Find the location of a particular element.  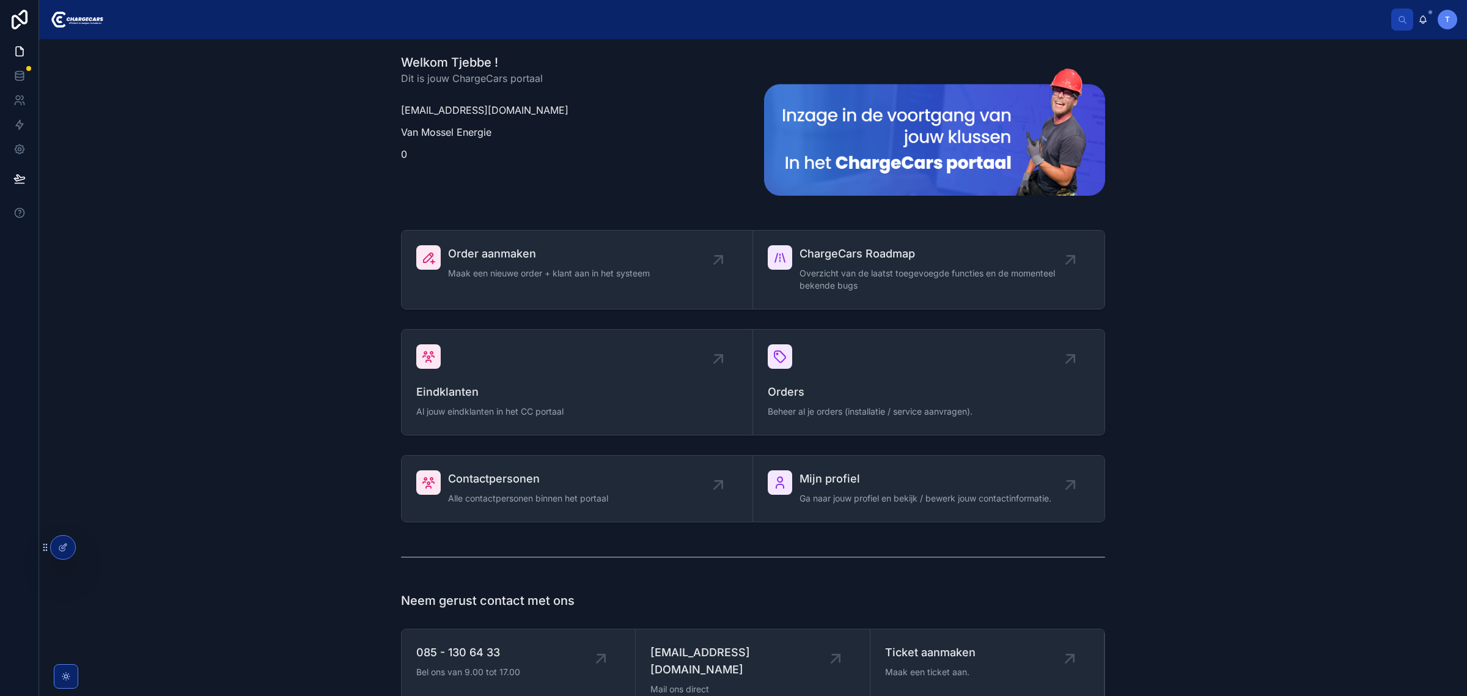

a: Mijn profielGa naar jouw profiel en bekijk / bewerk jouw contactinformatie. is located at coordinates (929, 489).